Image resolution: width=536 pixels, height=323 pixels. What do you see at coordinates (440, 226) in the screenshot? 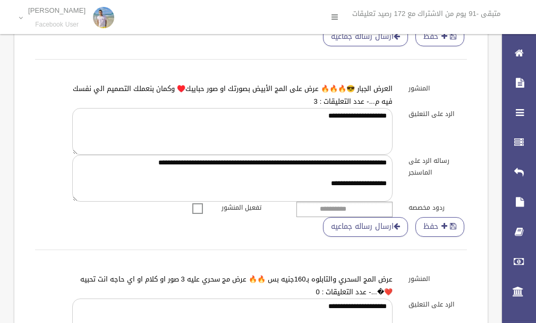
I see `button: حفظ` at bounding box center [440, 226].